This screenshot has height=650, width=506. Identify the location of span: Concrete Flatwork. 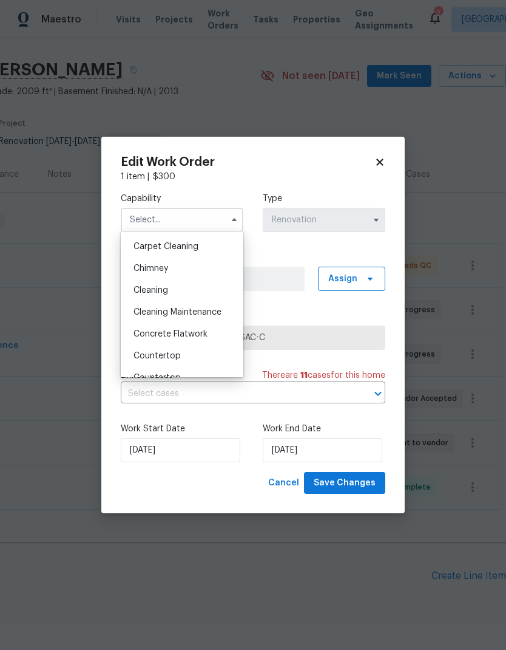
(171, 334).